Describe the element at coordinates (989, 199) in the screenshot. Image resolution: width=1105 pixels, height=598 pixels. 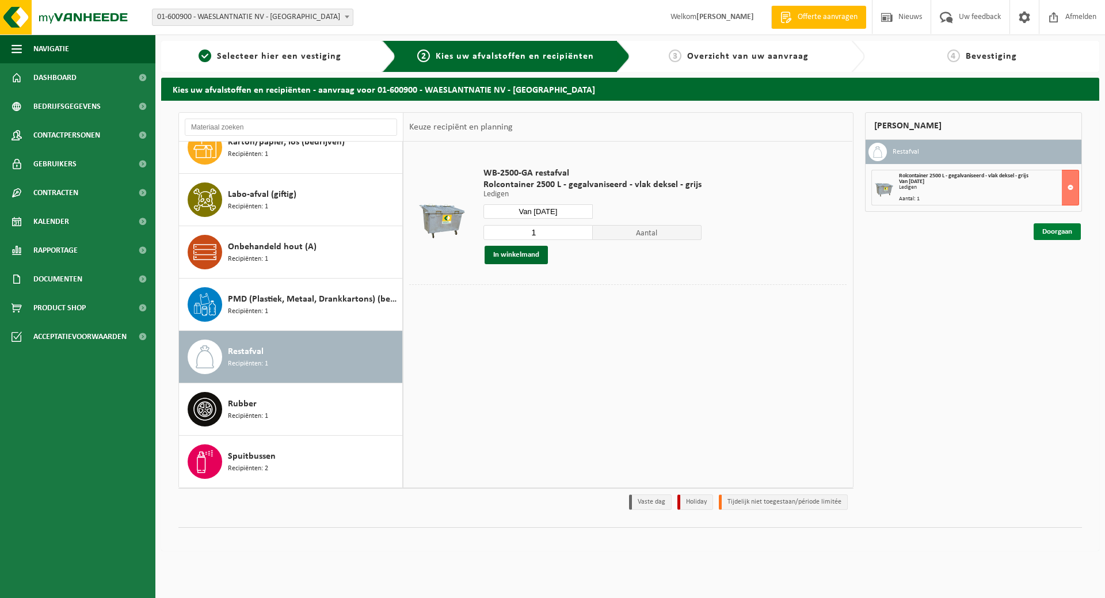
I see `div: Aantal: 1` at that location.